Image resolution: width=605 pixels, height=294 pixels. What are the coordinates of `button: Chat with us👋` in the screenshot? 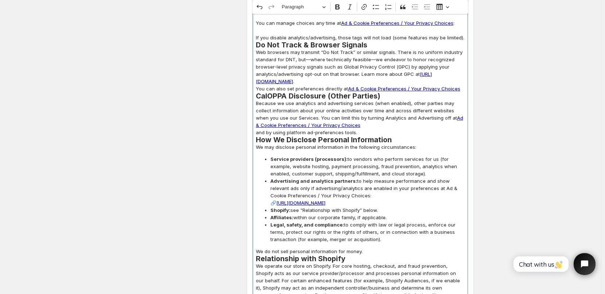 It's located at (35, 17).